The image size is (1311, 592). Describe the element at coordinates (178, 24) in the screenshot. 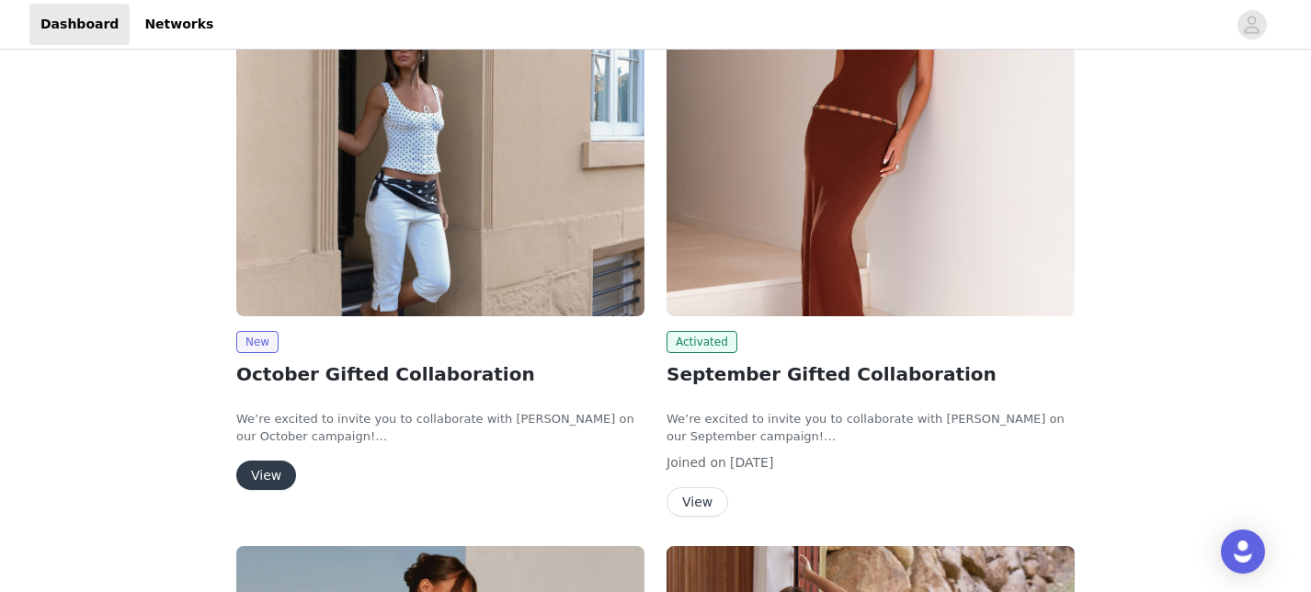

I see `a: Networks` at that location.